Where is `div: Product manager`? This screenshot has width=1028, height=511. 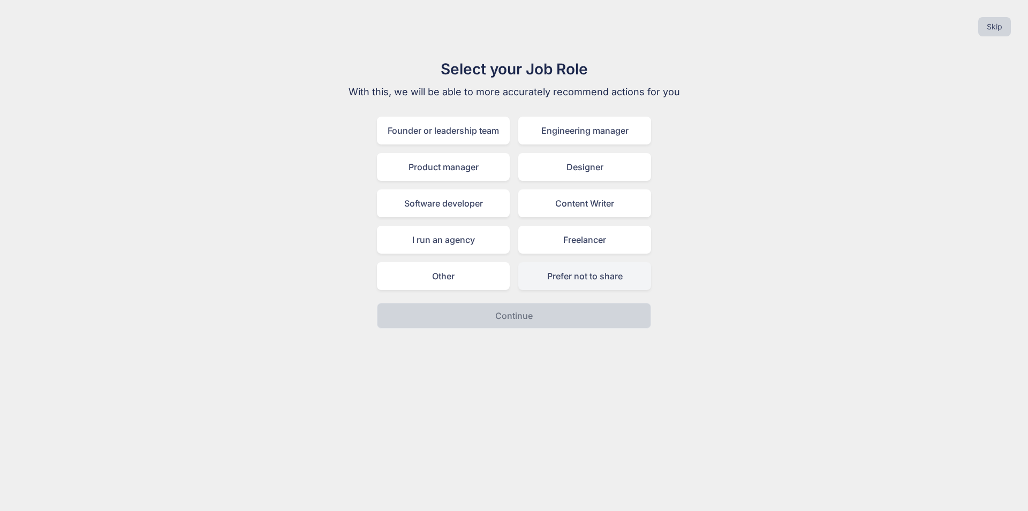 div: Product manager is located at coordinates (443, 167).